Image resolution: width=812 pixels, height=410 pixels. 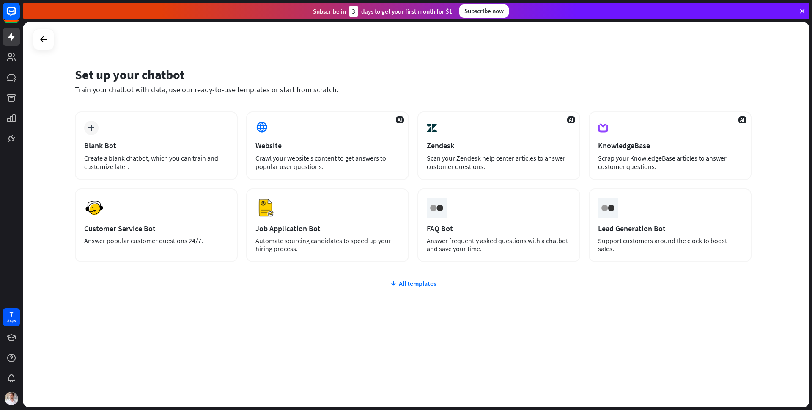 What do you see at coordinates (11, 321) in the screenshot?
I see `div: days` at bounding box center [11, 321].